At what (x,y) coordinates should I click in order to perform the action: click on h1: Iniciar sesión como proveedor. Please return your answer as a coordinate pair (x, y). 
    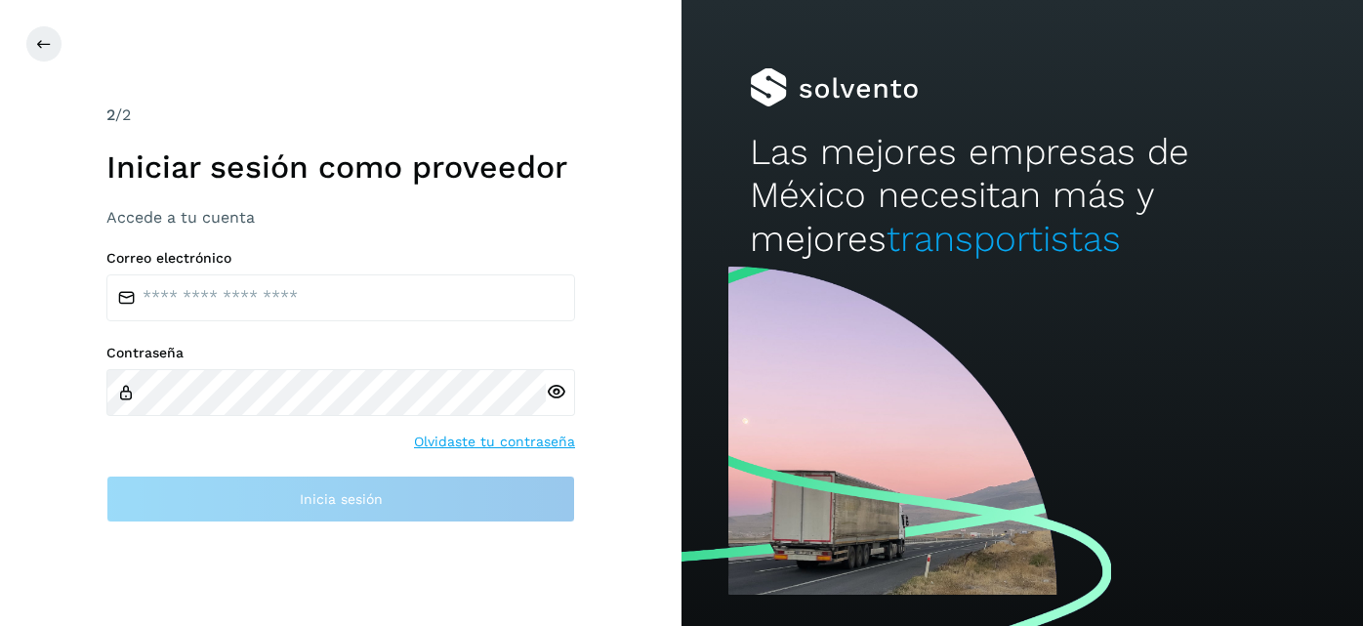
    Looking at the image, I should click on (341, 167).